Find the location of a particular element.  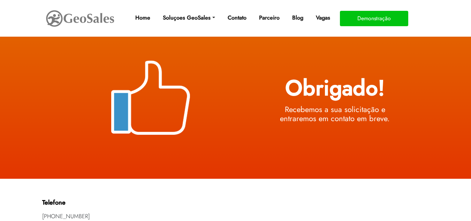

a: Vagas is located at coordinates (323, 18).